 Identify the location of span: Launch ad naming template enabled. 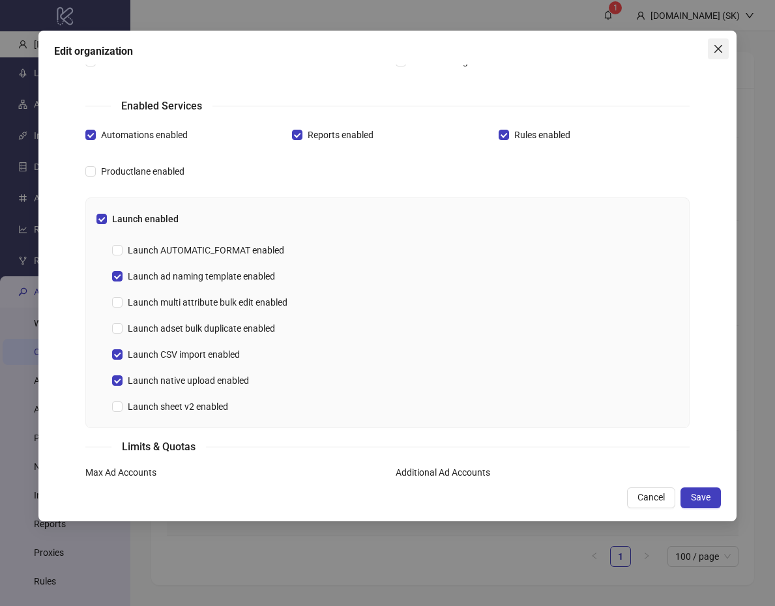
(201, 276).